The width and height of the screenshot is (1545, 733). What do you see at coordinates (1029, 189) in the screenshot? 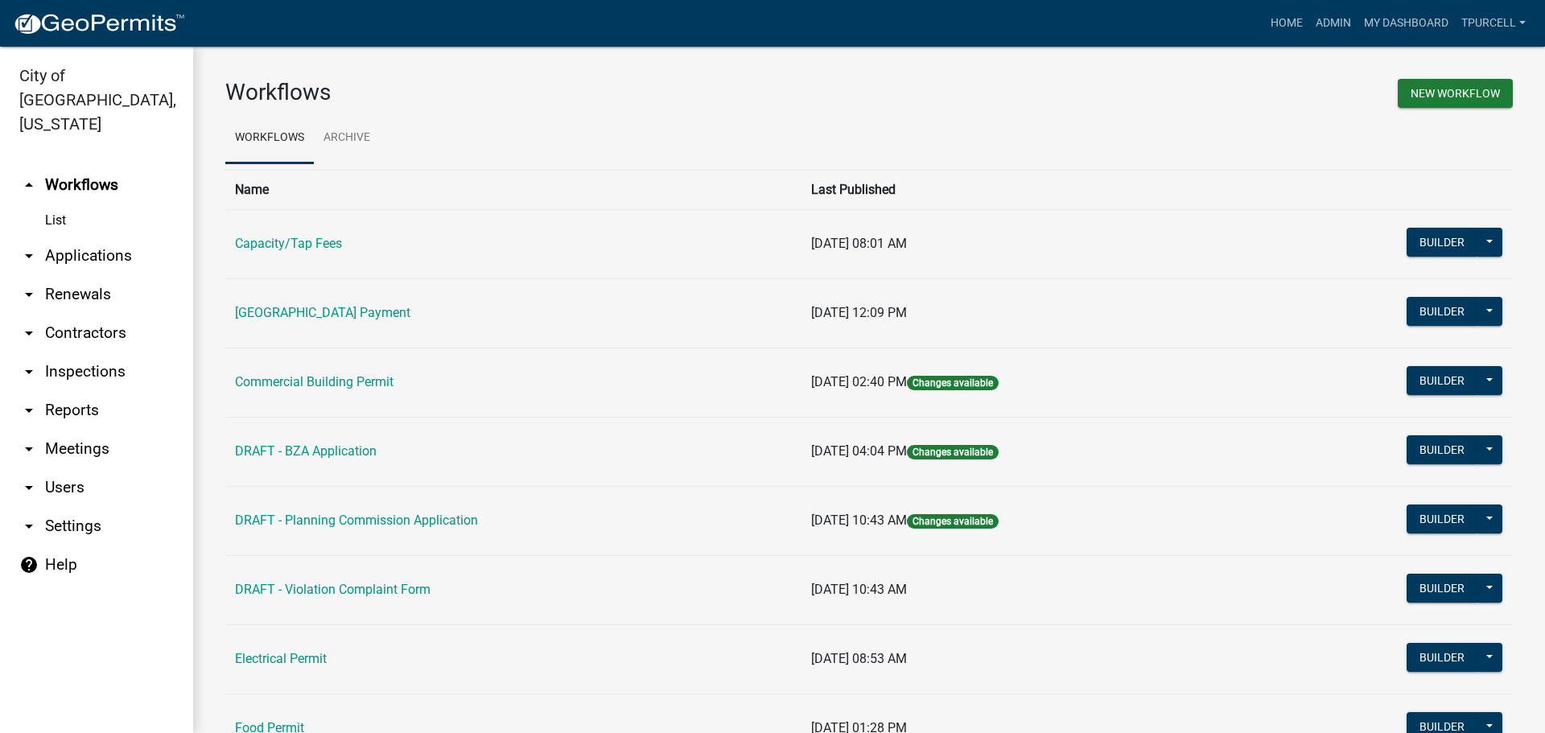
I see `th: Last Published` at bounding box center [1029, 189].